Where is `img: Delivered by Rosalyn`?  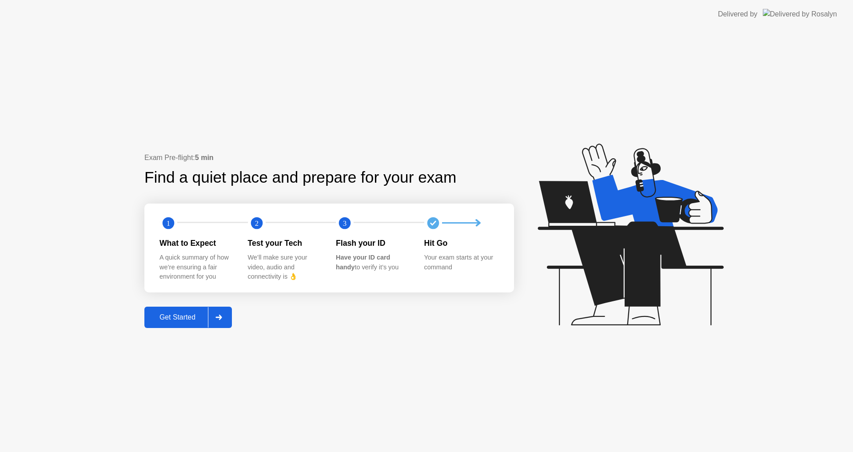 img: Delivered by Rosalyn is located at coordinates (800, 14).